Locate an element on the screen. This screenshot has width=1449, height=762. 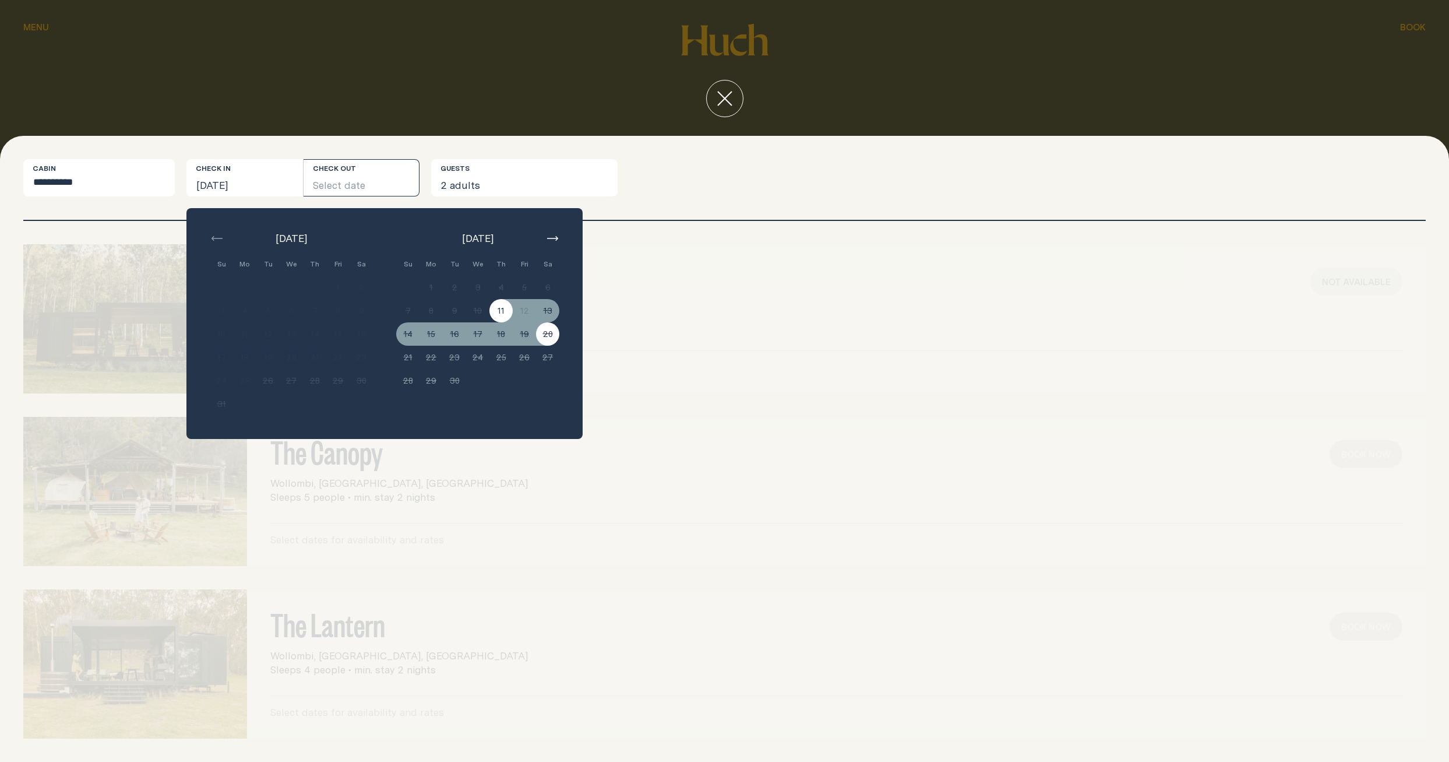
button: 2 adults is located at coordinates (524, 178).